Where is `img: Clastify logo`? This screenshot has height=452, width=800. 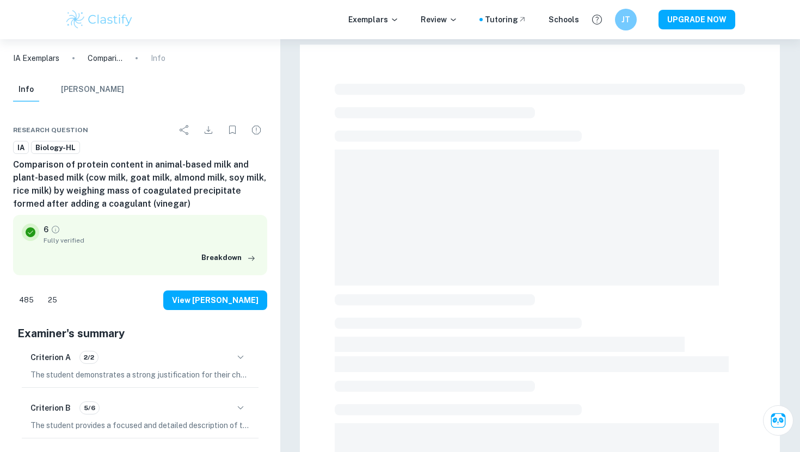 img: Clastify logo is located at coordinates (99, 20).